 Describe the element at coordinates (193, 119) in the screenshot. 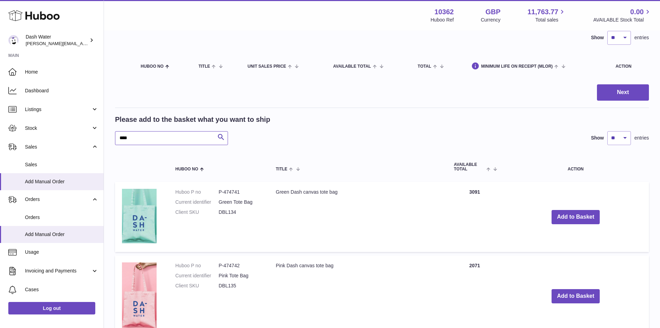

I see `h2: Please add to the basket what you want to ship` at that location.